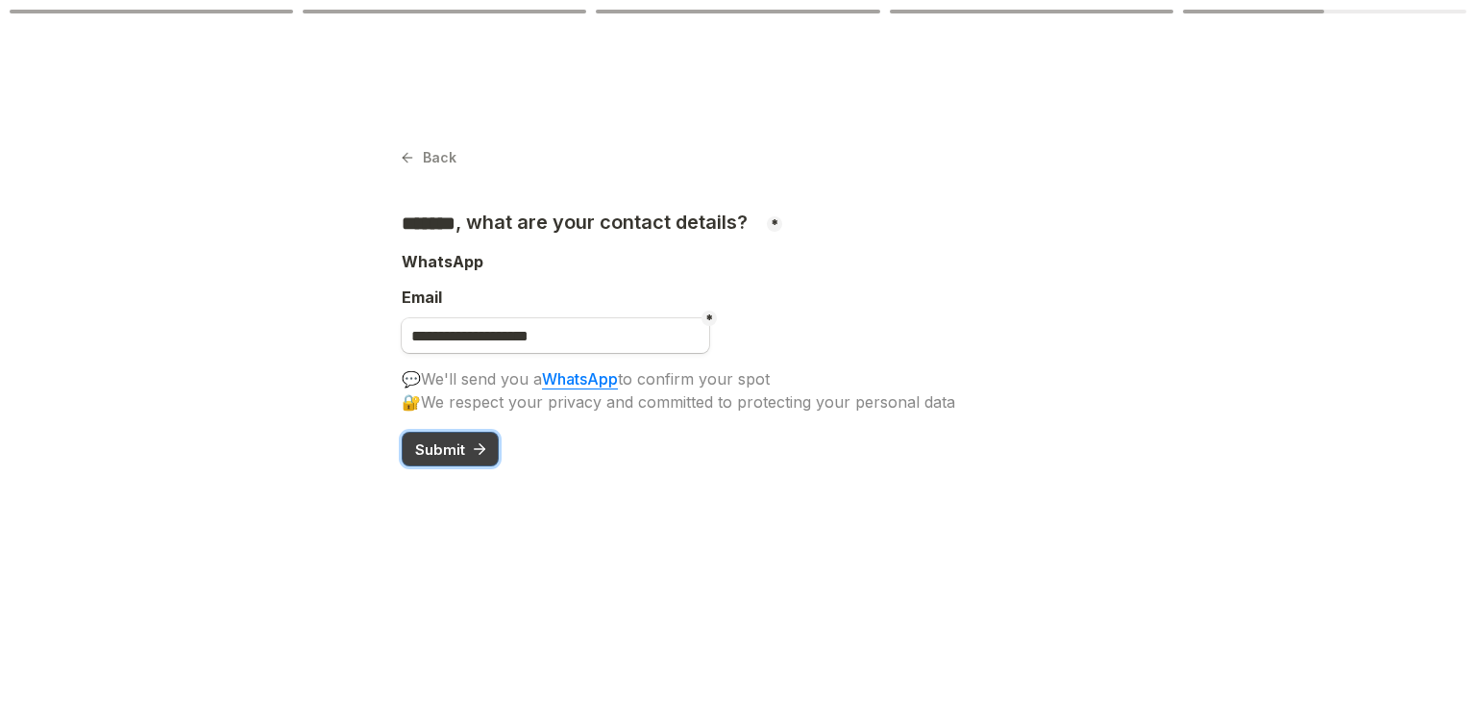  Describe the element at coordinates (442, 261) in the screenshot. I see `span: WhatsApp` at that location.